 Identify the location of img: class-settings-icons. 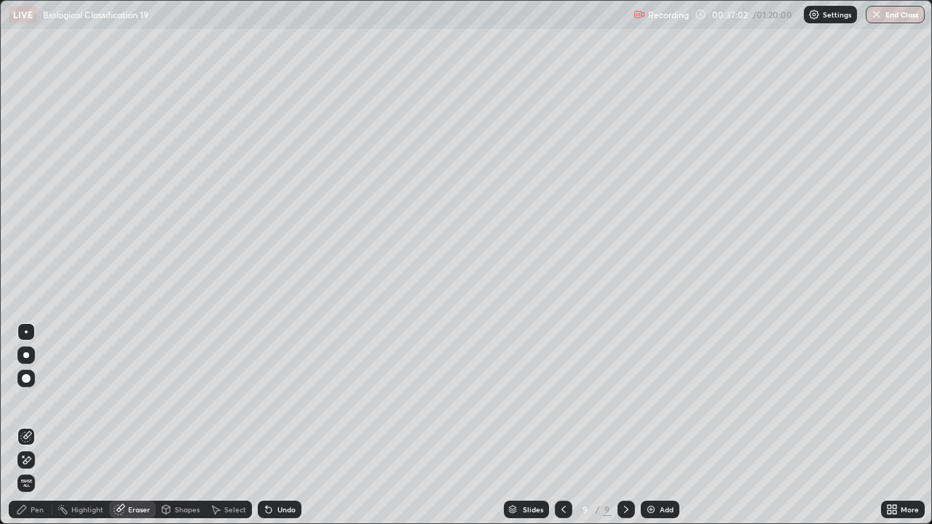
(814, 15).